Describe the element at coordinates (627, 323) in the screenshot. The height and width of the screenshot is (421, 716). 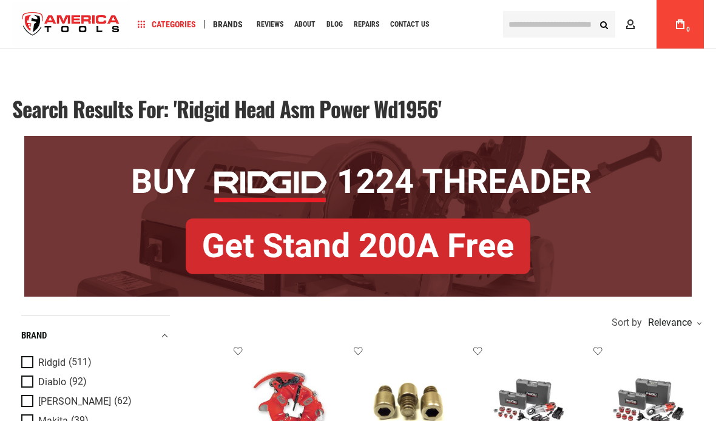
I see `span: Sort by` at that location.